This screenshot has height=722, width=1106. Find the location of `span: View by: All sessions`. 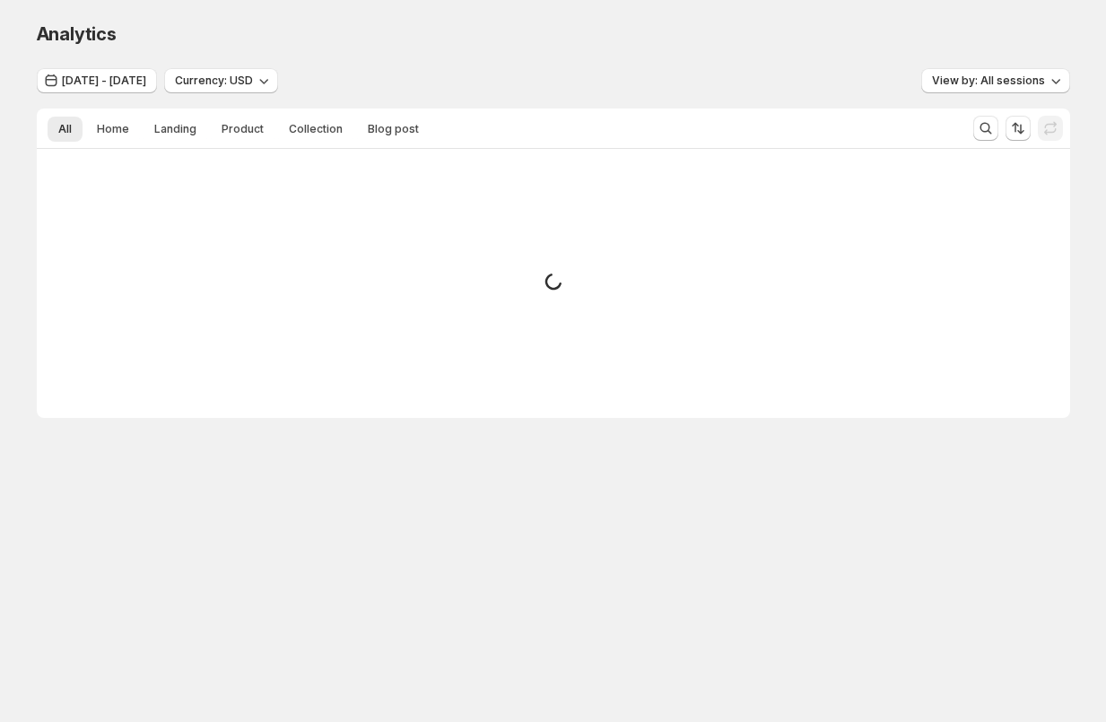

span: View by: All sessions is located at coordinates (989, 81).